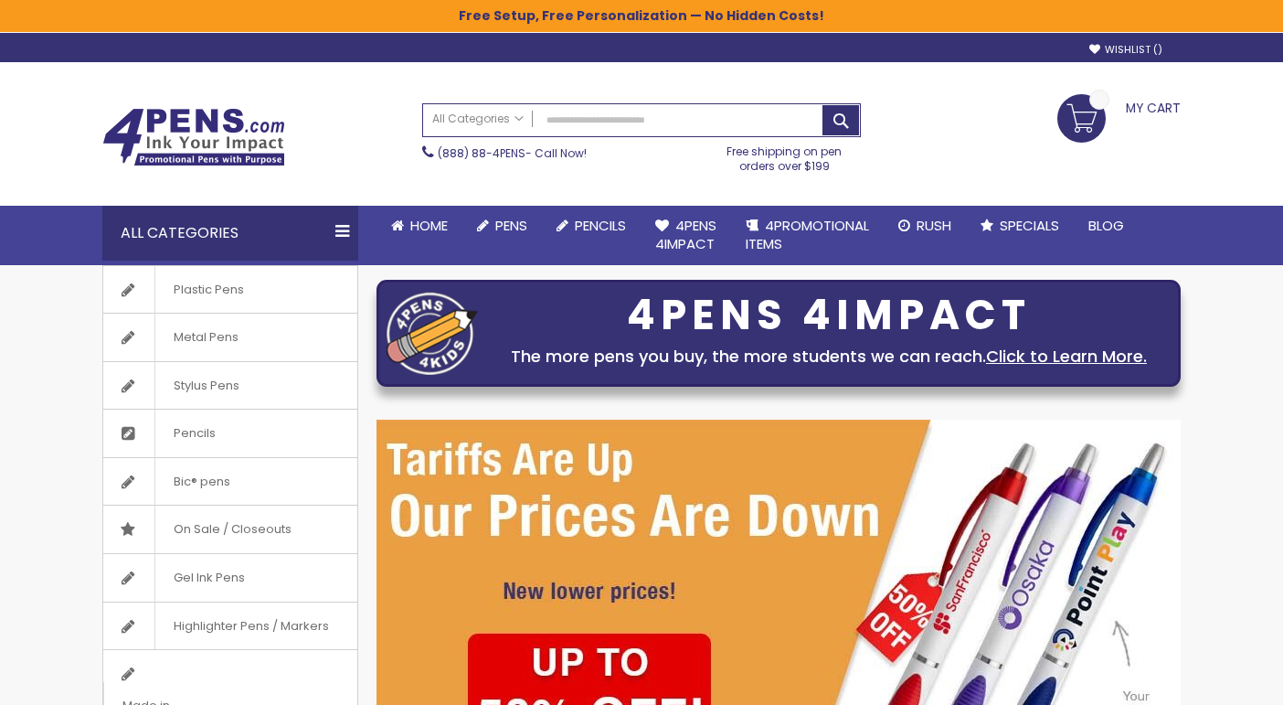  I want to click on a: Stylus Pens, so click(230, 386).